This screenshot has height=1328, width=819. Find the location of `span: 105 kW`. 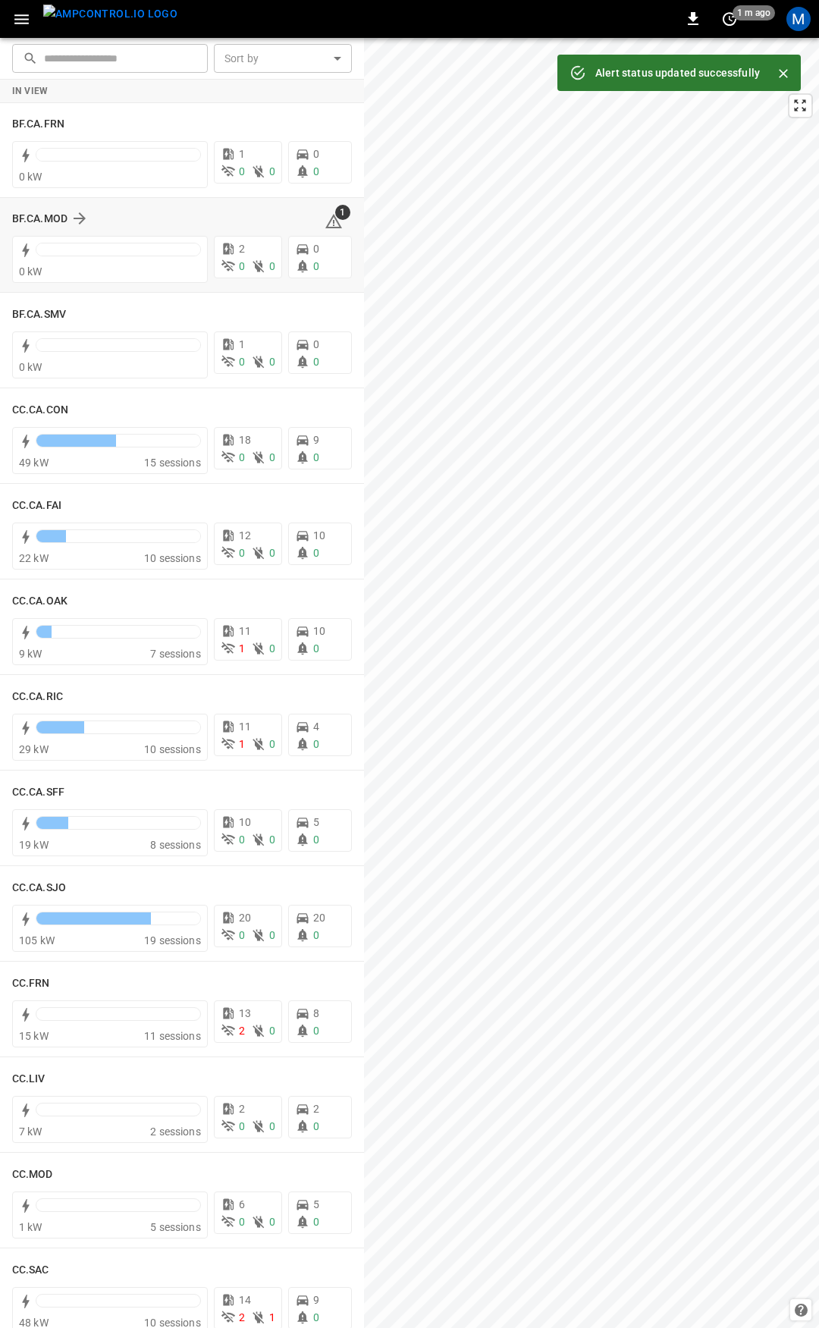

span: 105 kW is located at coordinates (36, 941).